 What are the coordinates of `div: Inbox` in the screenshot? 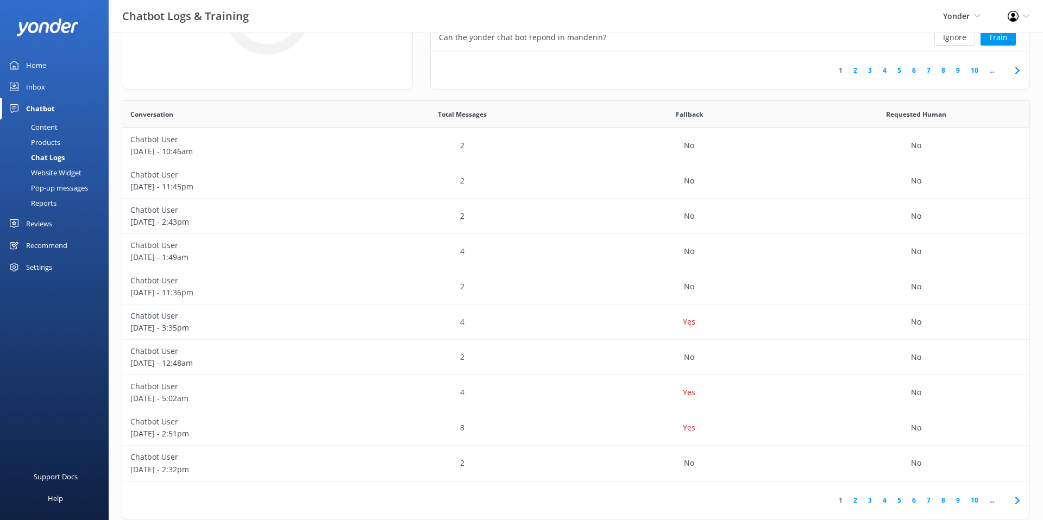 It's located at (35, 87).